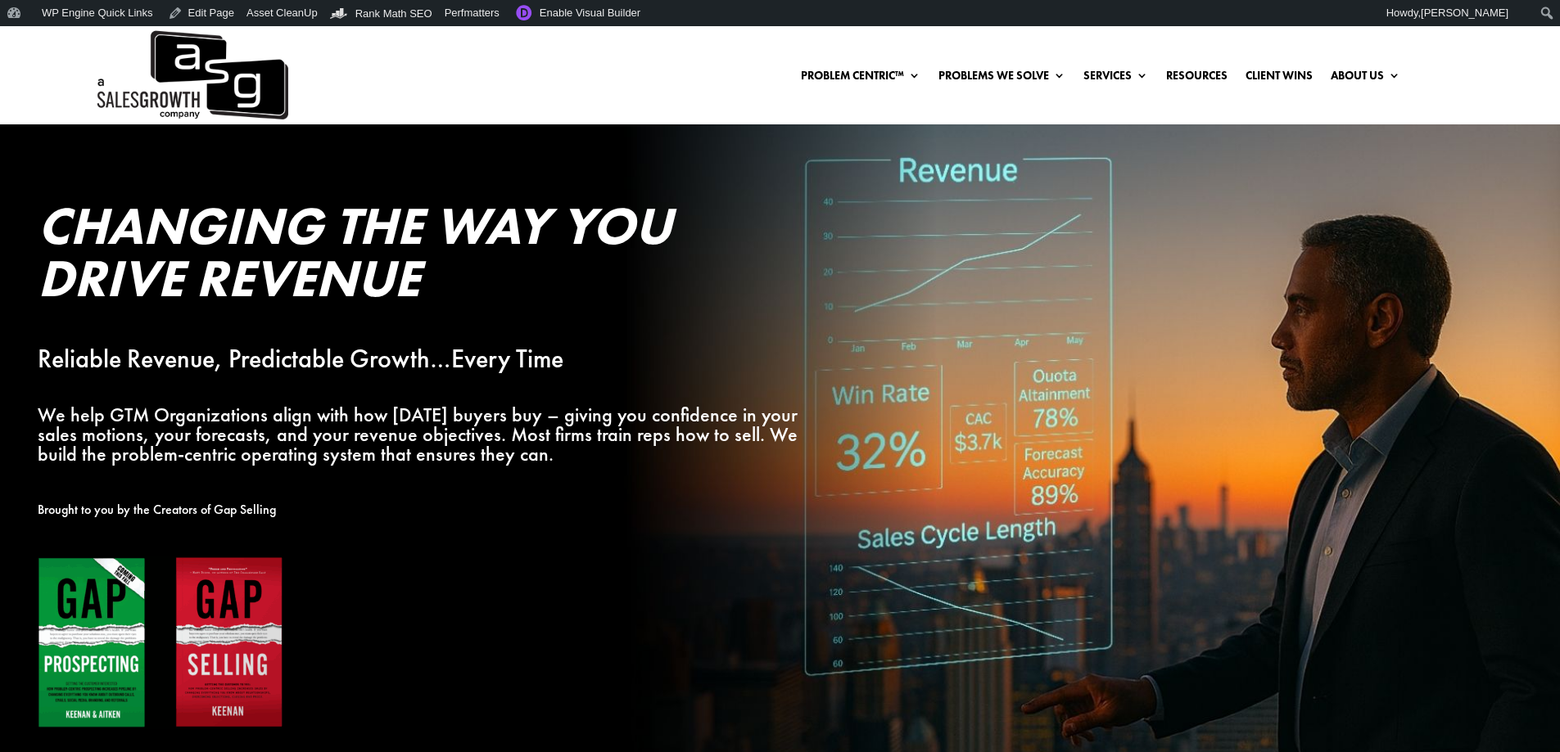  Describe the element at coordinates (160, 643) in the screenshot. I see `img: Gap Books` at that location.